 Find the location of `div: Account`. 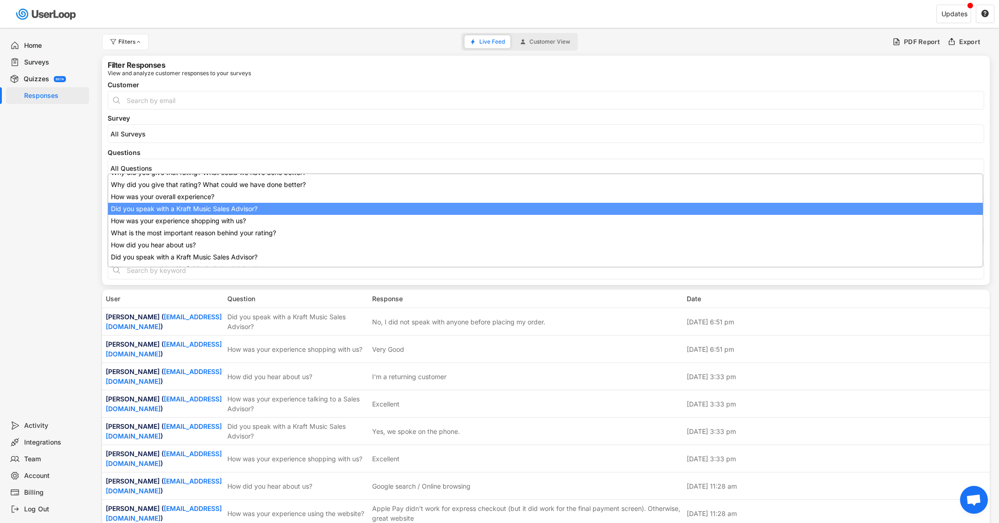

div: Account is located at coordinates (55, 476).